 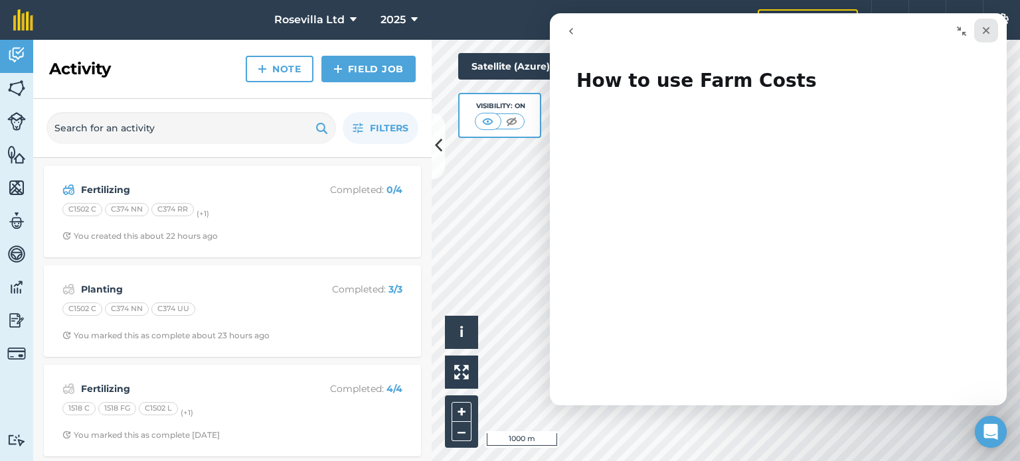 I want to click on button: go back, so click(x=21, y=18).